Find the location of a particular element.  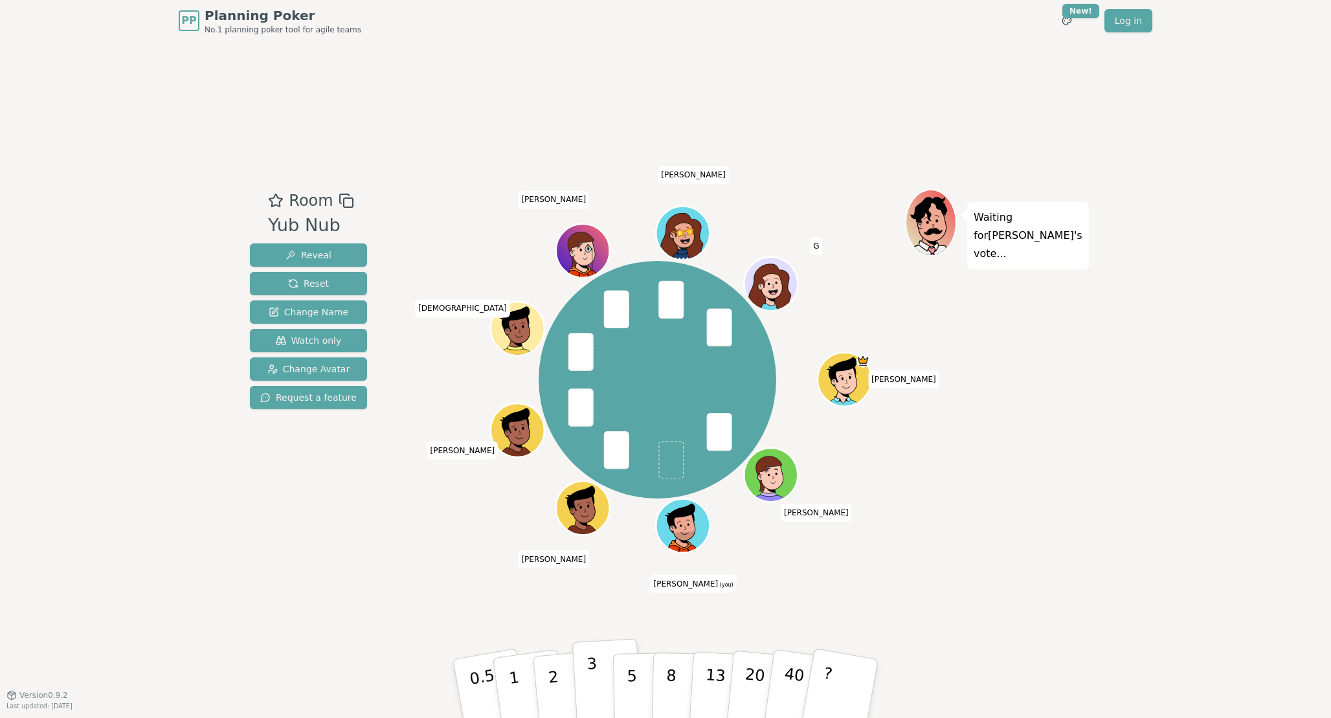

button: Change Avatar is located at coordinates (308, 369).